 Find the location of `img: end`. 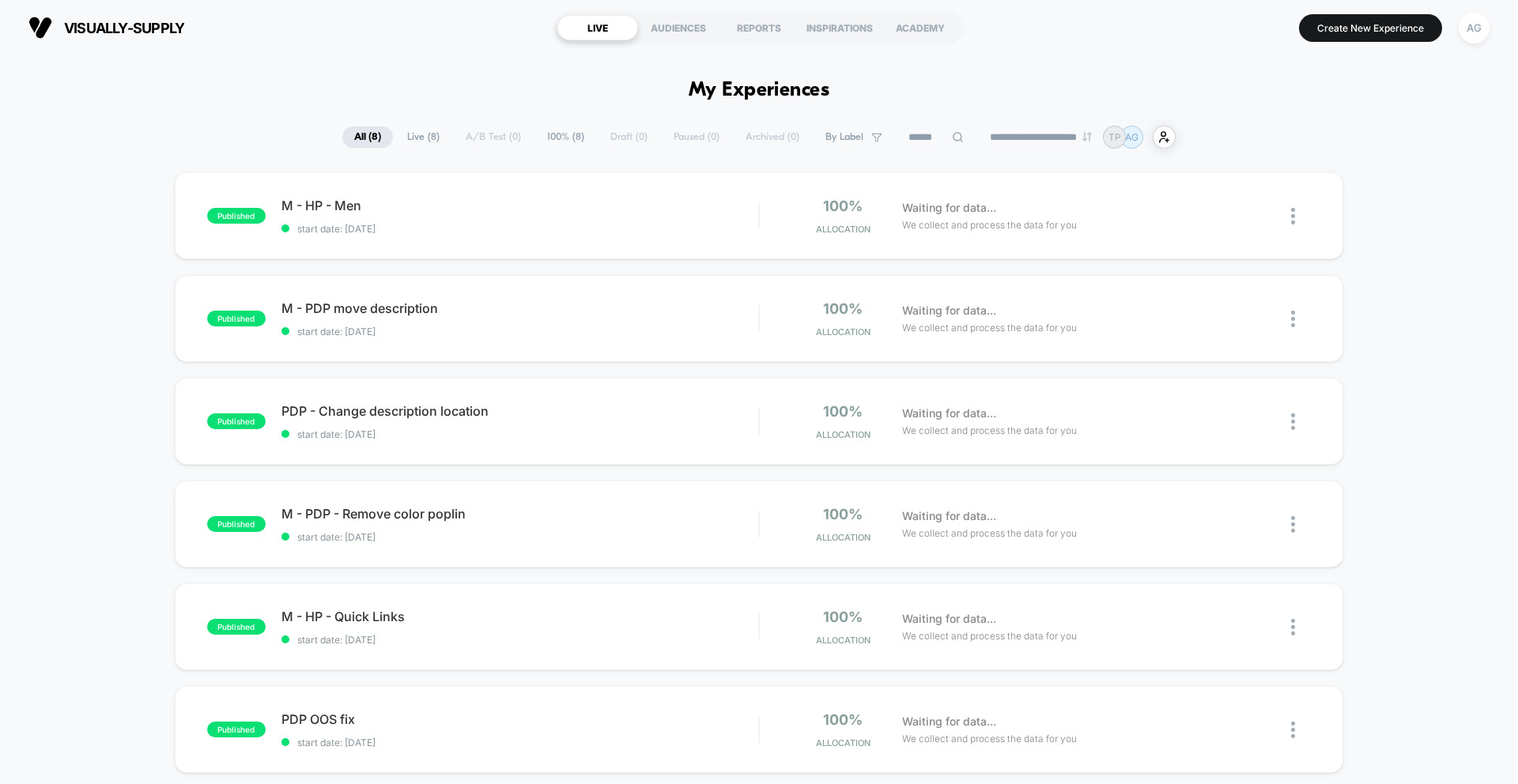

img: end is located at coordinates (1088, 137).